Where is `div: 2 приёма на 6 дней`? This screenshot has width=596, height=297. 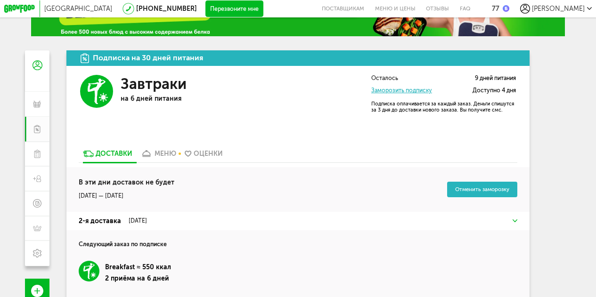 div: 2 приёма на 6 дней is located at coordinates (138, 279).